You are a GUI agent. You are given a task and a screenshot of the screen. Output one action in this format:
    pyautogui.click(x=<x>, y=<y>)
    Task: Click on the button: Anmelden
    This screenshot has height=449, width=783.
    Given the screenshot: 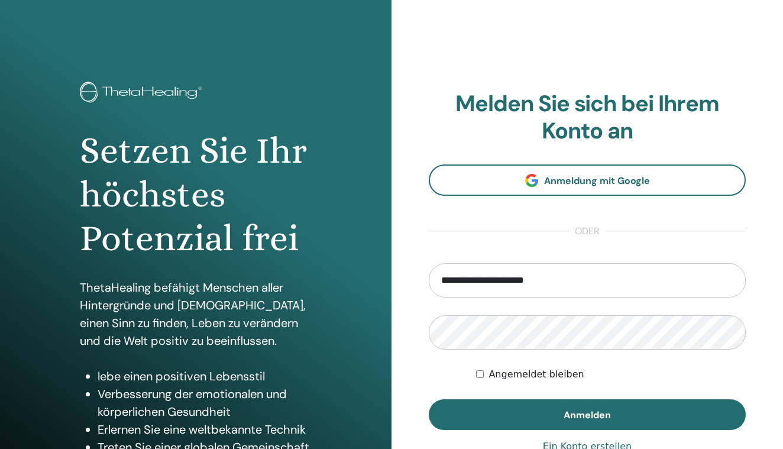 What is the action you would take?
    pyautogui.click(x=588, y=415)
    